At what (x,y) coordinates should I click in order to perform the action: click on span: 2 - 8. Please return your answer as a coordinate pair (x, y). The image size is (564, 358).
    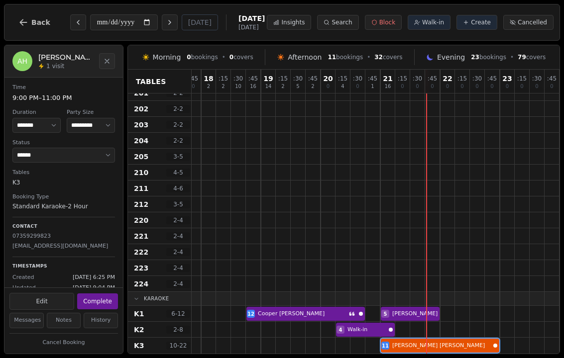
    Looking at the image, I should click on (178, 330).